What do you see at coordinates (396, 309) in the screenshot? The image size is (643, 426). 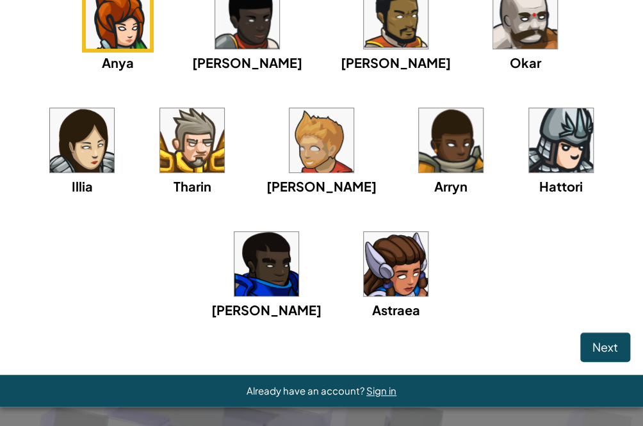 I see `span: Astraea` at bounding box center [396, 309].